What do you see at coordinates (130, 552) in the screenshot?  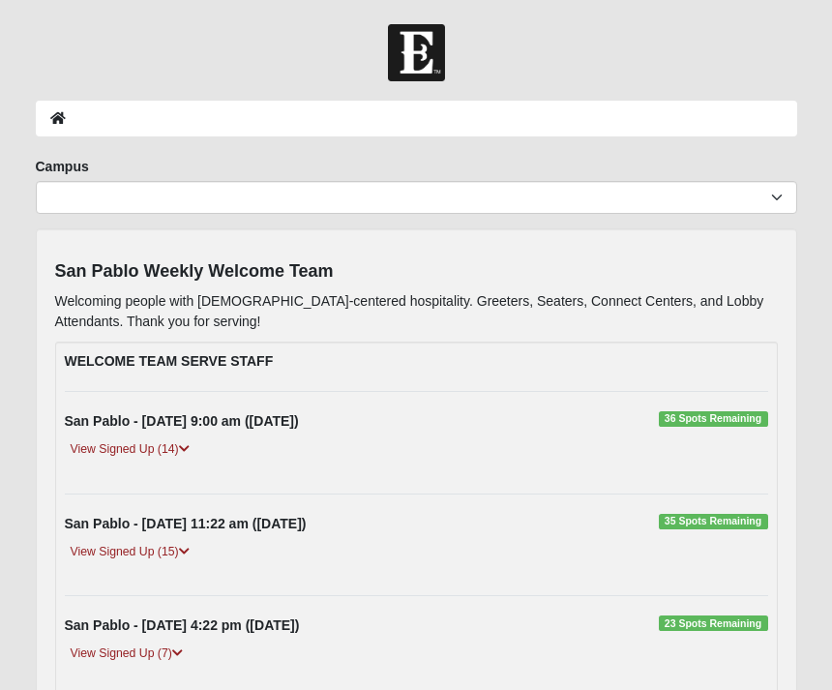 I see `a: View Signed Up (15)` at bounding box center [130, 552].